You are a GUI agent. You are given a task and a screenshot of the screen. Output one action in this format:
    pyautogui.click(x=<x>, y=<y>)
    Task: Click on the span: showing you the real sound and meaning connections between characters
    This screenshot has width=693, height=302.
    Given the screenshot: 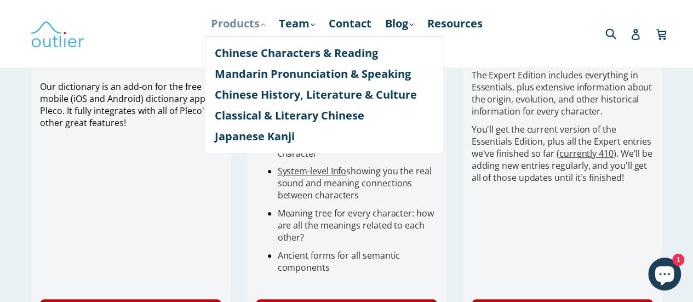 What is the action you would take?
    pyautogui.click(x=354, y=183)
    